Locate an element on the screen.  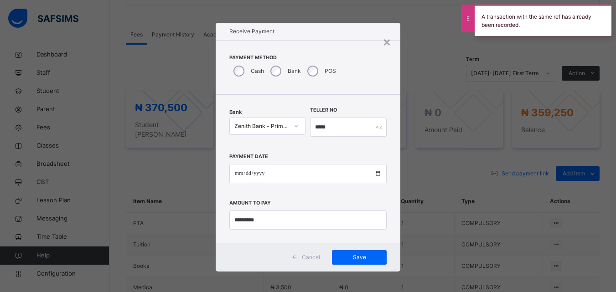
span: Save is located at coordinates (359, 258).